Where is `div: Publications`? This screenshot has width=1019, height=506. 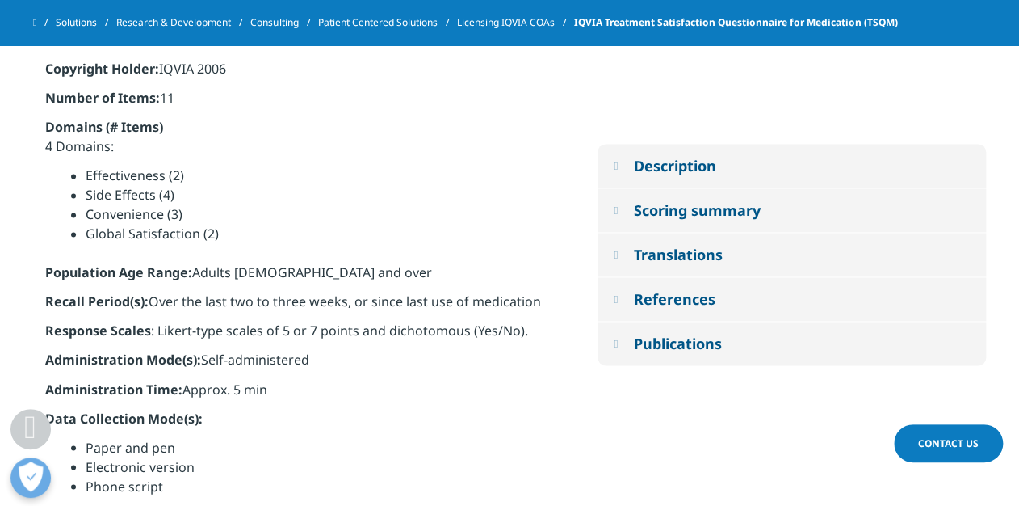 div: Publications is located at coordinates (678, 343).